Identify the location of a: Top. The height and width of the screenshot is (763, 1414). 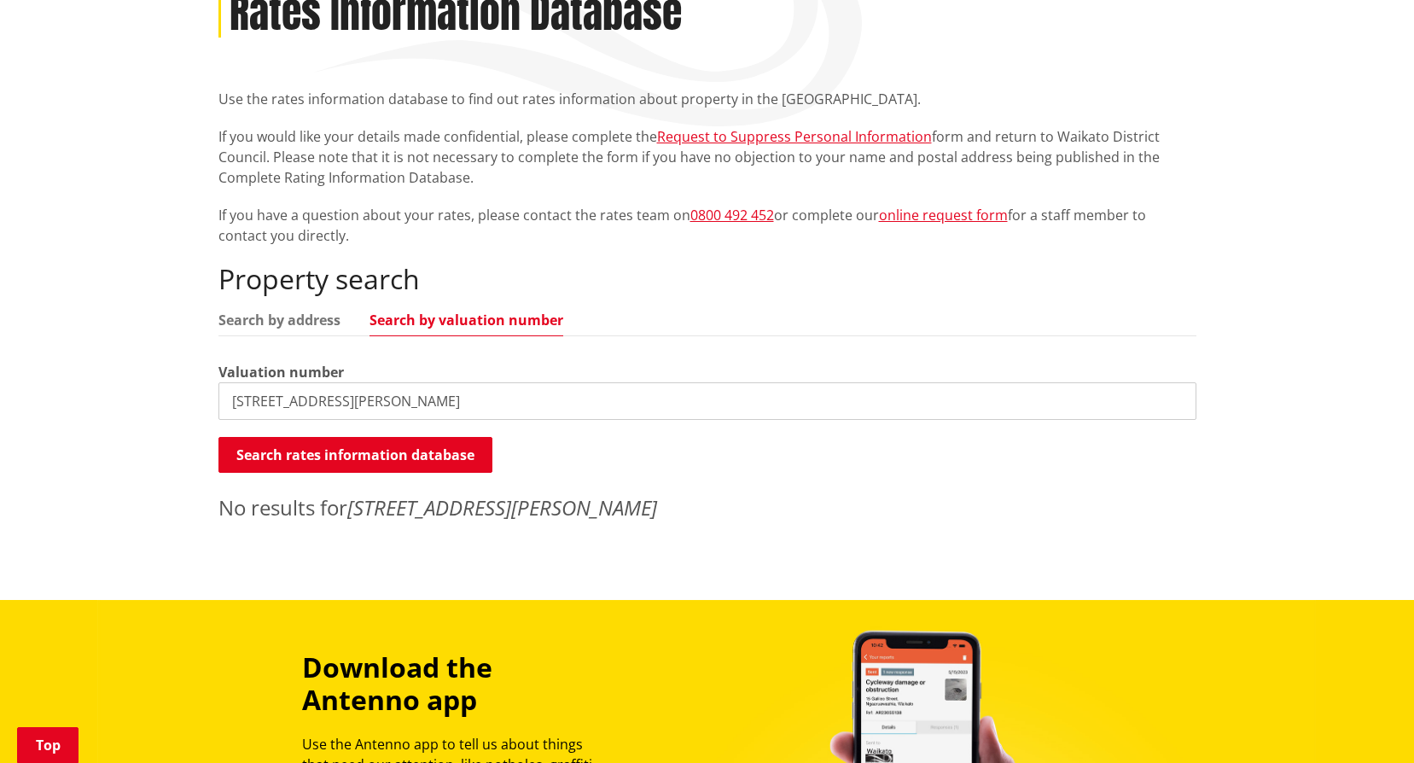
(48, 745).